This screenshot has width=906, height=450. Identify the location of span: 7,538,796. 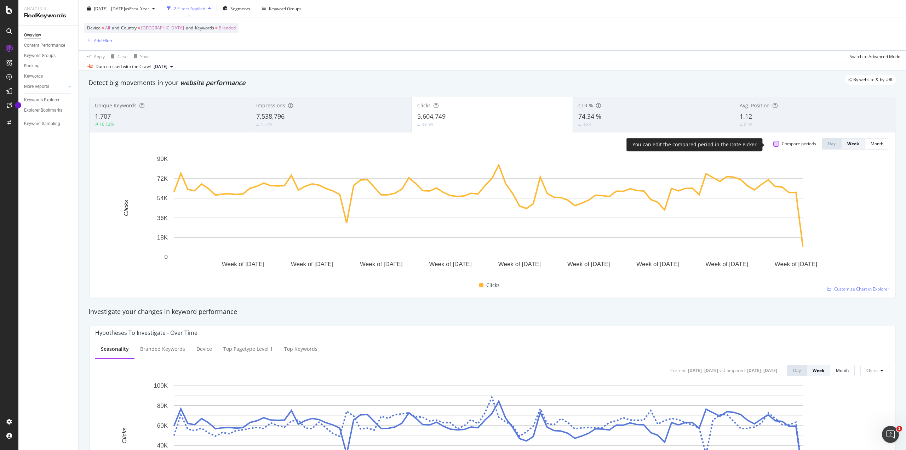
(270, 116).